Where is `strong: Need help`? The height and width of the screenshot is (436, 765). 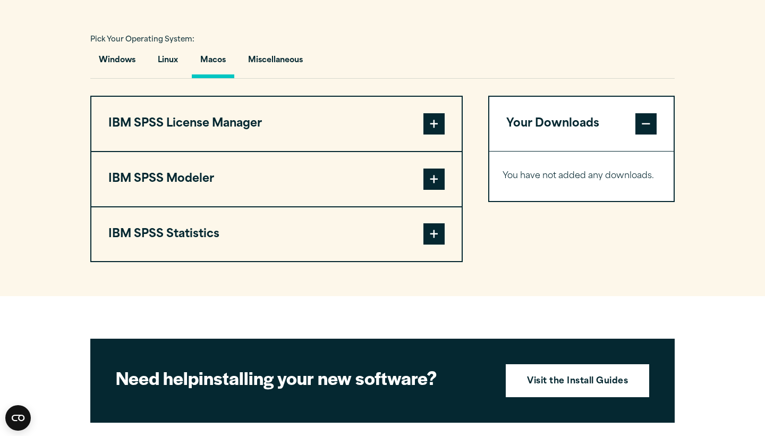 strong: Need help is located at coordinates (157, 377).